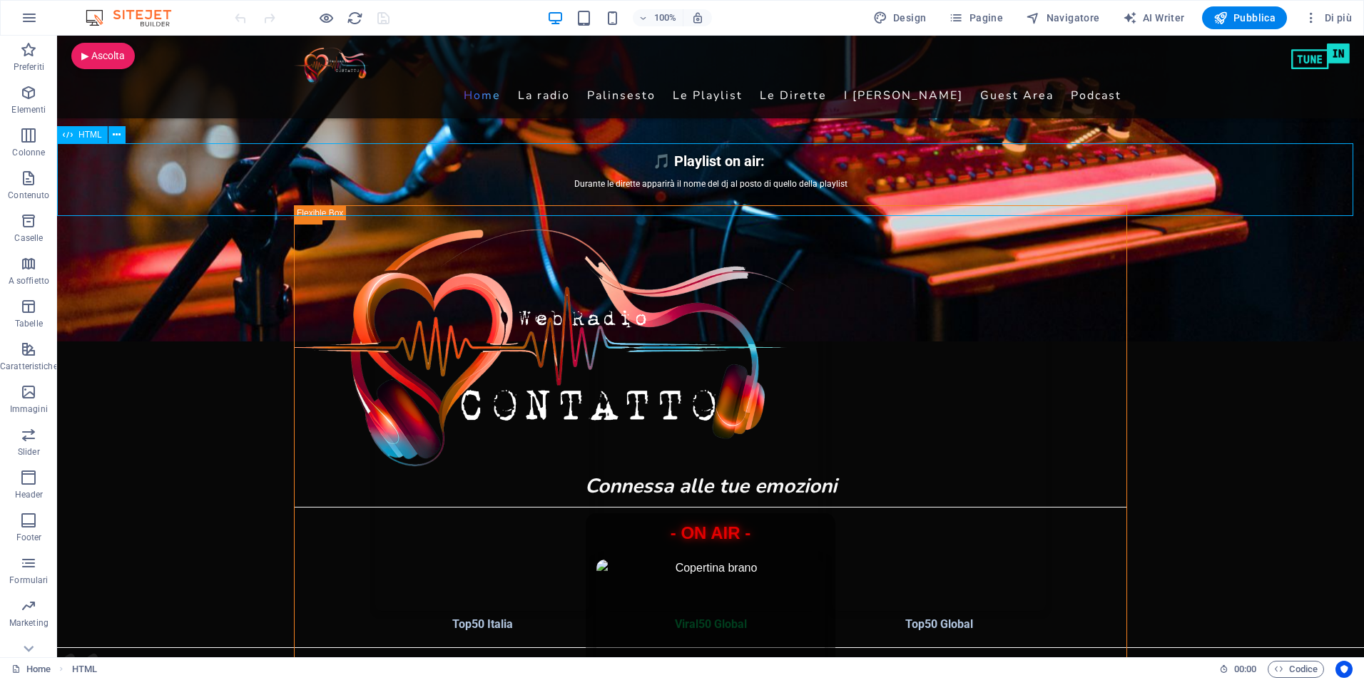  What do you see at coordinates (31, 670) in the screenshot?
I see `a: Fai clic per annullare la selezione. Doppio clic per aprire le pagine` at bounding box center [31, 670].